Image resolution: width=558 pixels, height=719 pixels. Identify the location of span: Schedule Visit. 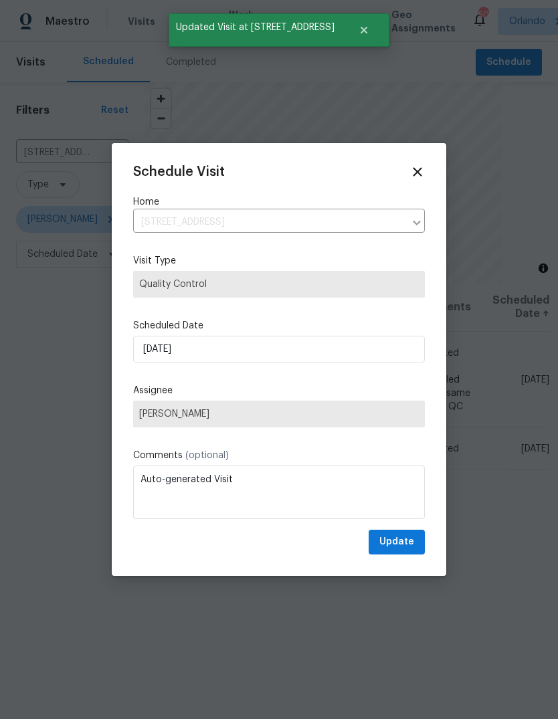
(179, 172).